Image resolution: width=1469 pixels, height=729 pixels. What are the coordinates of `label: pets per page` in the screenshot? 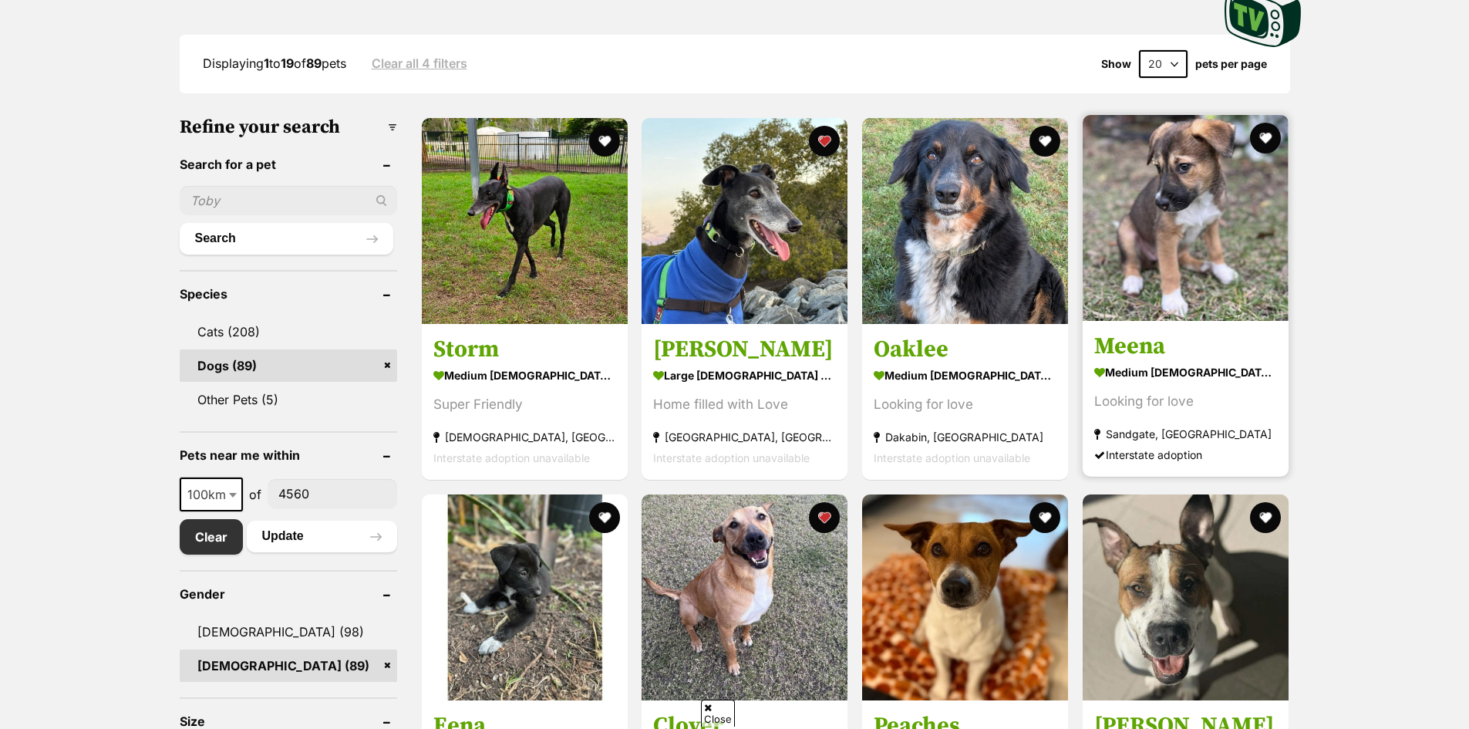 It's located at (1230, 64).